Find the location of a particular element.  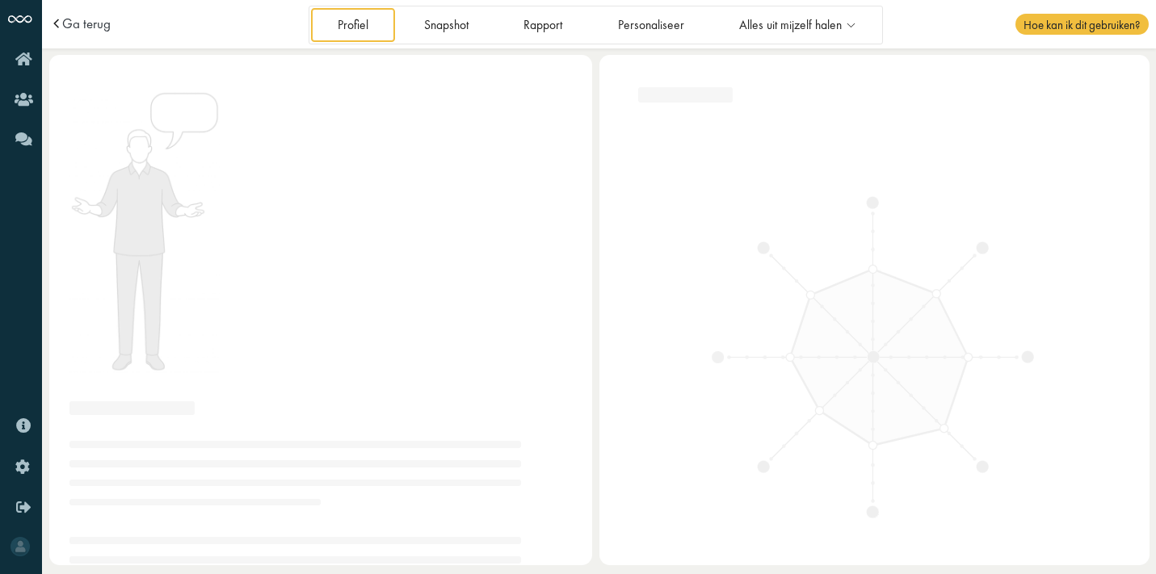

a: Personaliseer is located at coordinates (650, 24).